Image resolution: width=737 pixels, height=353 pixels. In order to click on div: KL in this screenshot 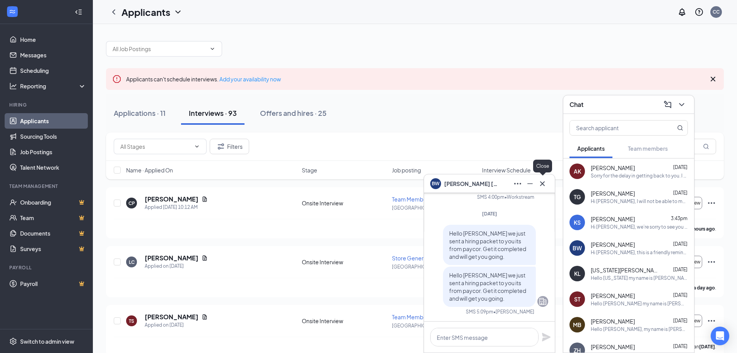, I will do `click(578, 273)`.